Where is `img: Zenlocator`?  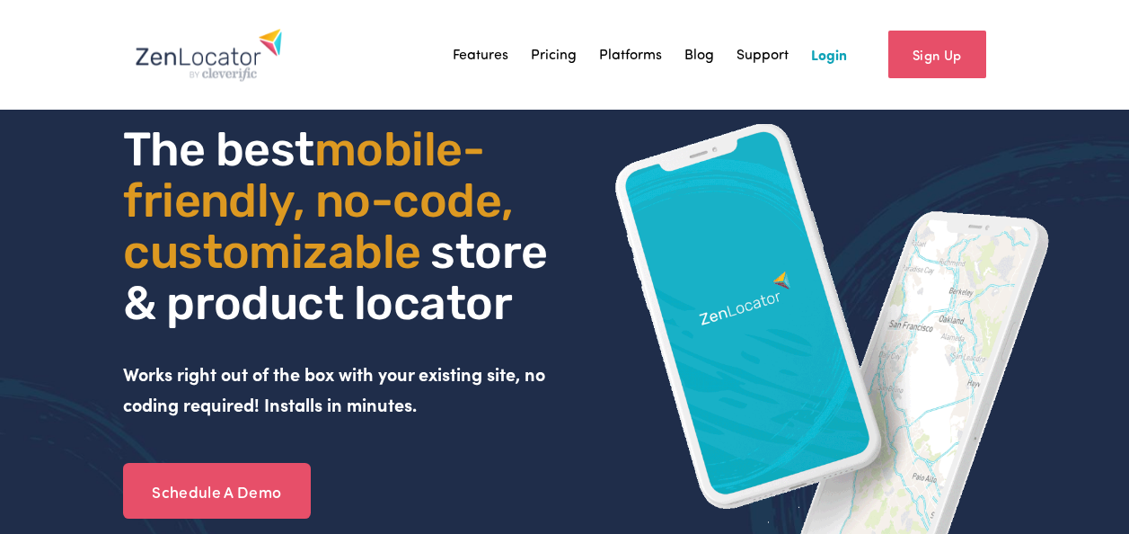 img: Zenlocator is located at coordinates (208, 55).